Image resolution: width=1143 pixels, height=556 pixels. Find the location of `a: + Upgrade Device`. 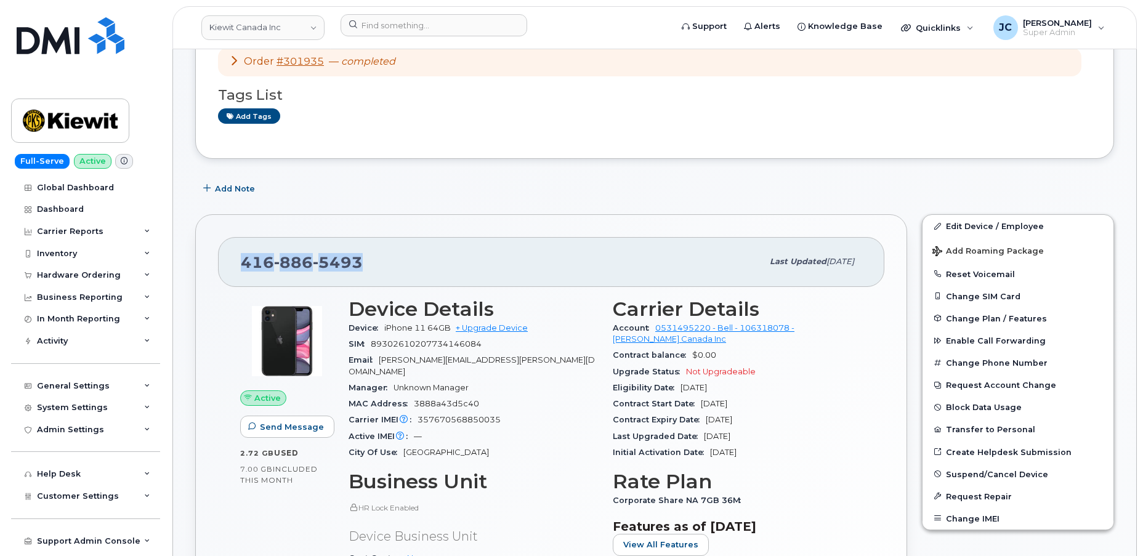

a: + Upgrade Device is located at coordinates (491, 328).